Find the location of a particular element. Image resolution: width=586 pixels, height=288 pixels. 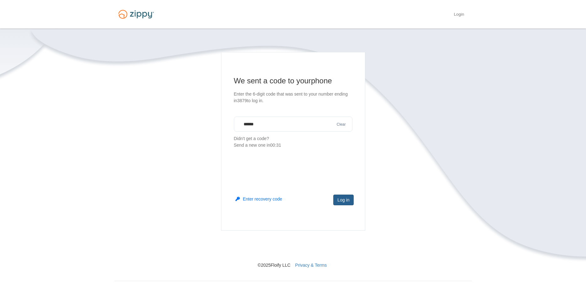

div: Send a new one in 00:31 is located at coordinates (293, 145).